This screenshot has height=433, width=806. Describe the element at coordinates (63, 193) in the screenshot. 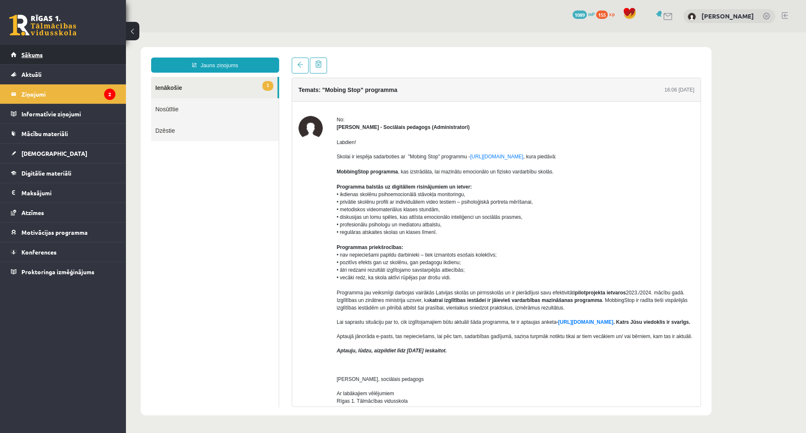

I see `a: Maksājumi` at that location.